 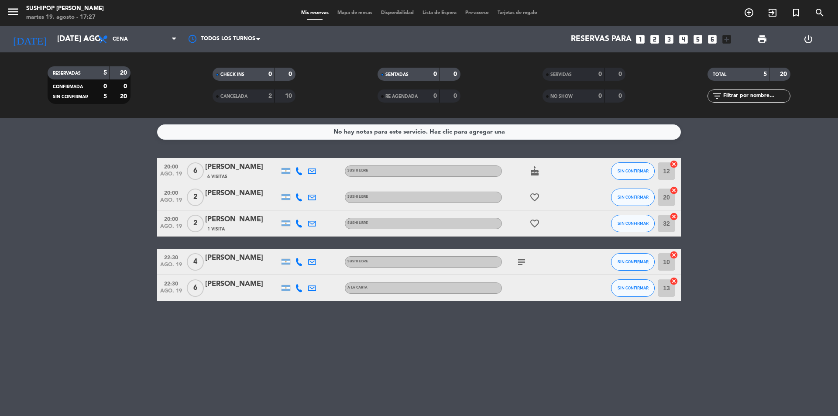 I want to click on div: LOG OUT, so click(x=808, y=39).